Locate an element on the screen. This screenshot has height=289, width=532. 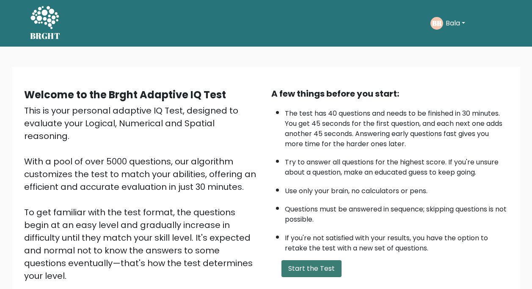
h5: BRGHT is located at coordinates (45, 36).